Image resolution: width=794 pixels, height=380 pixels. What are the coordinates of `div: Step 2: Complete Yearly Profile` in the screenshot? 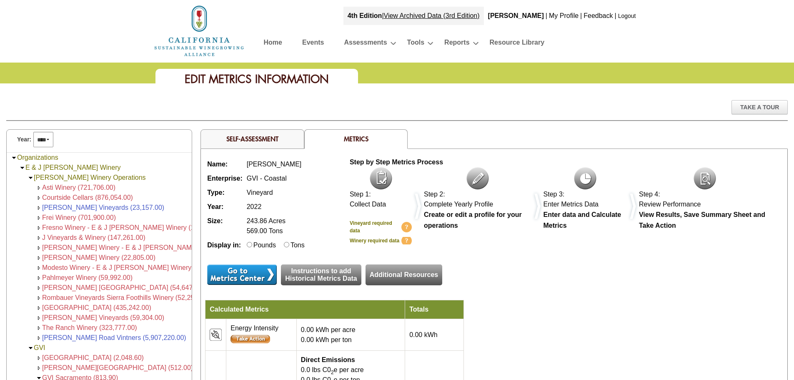 It's located at (478, 199).